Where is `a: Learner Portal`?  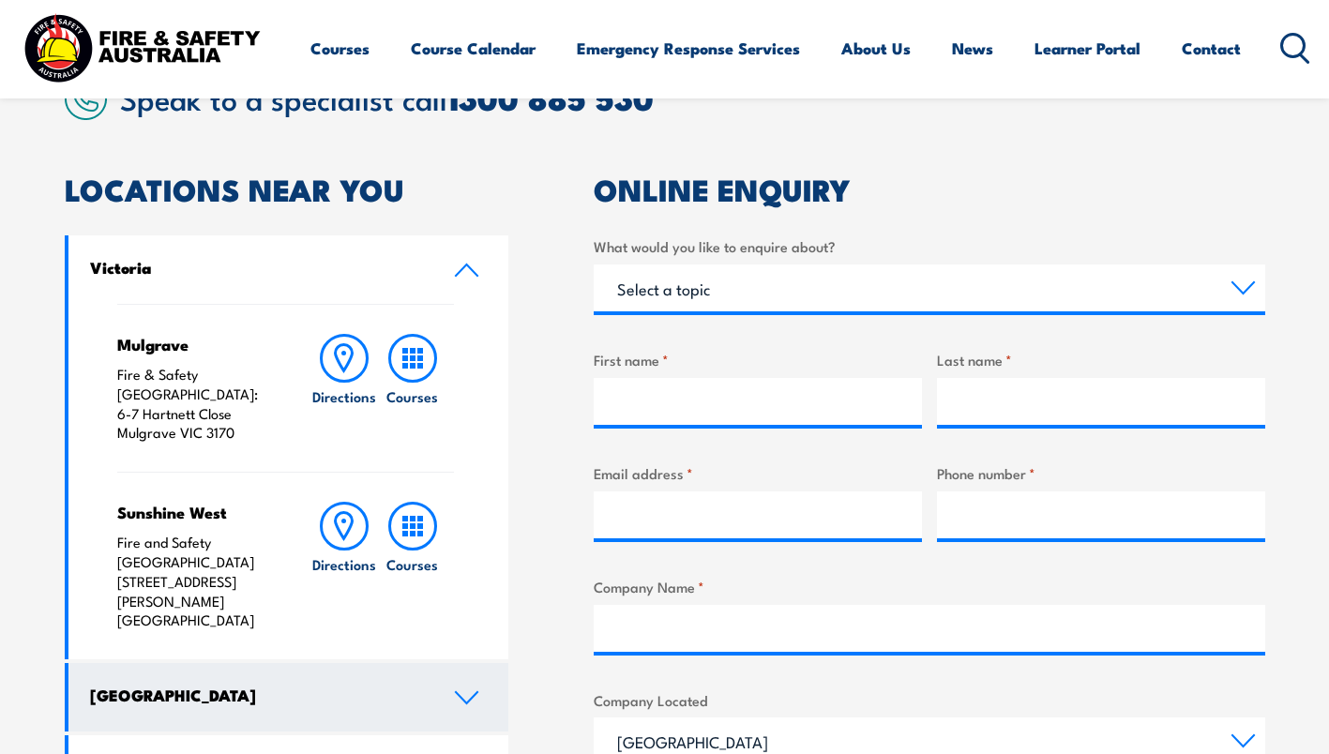
a: Learner Portal is located at coordinates (1087, 48).